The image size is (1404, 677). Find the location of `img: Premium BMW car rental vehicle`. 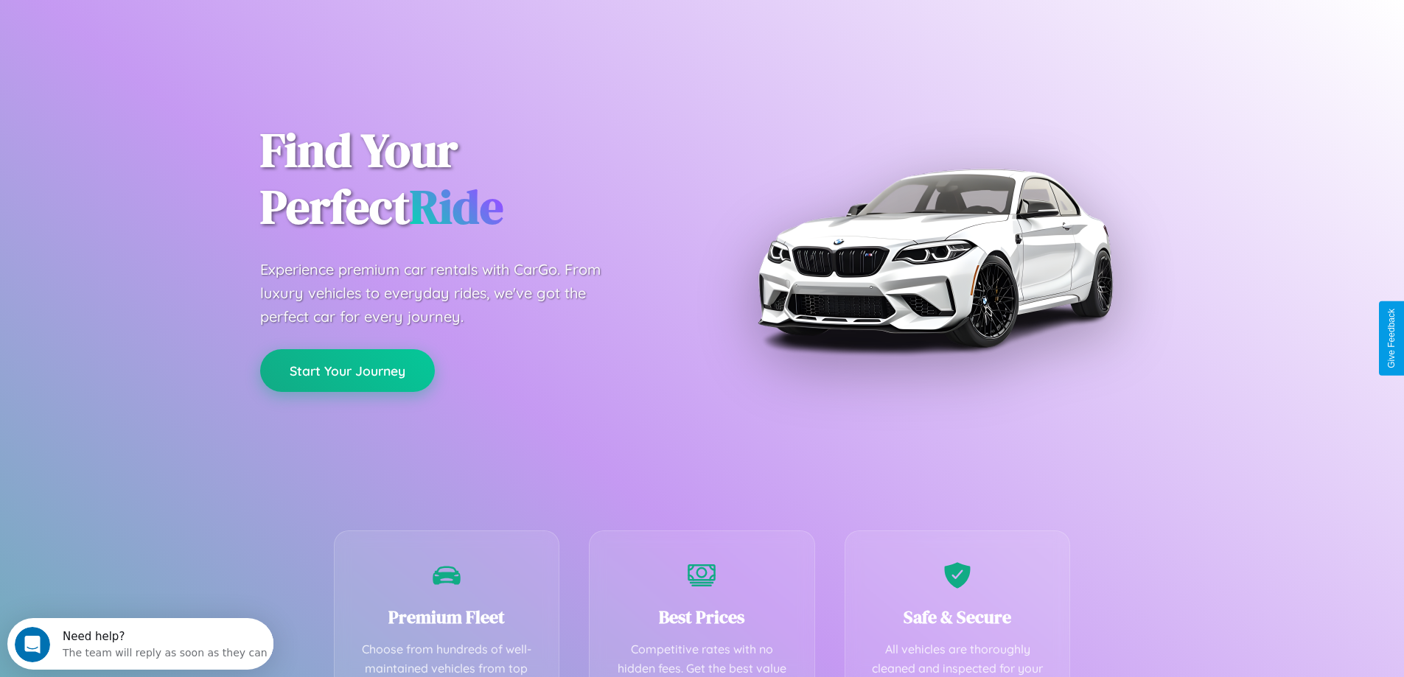

img: Premium BMW car rental vehicle is located at coordinates (934, 258).